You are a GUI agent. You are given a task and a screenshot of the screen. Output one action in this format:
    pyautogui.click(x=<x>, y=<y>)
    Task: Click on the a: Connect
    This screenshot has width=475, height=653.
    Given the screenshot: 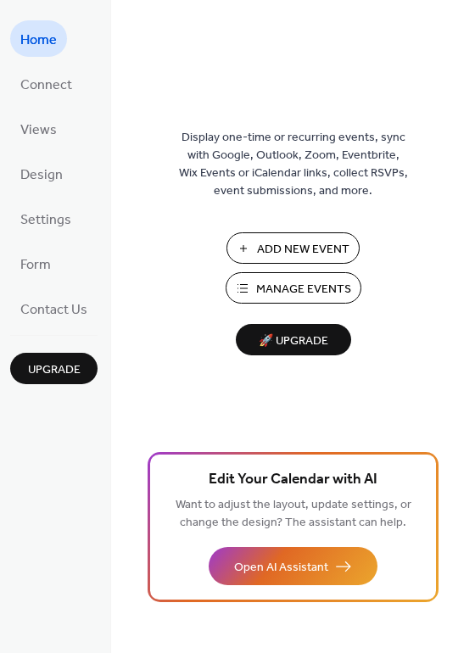 What is the action you would take?
    pyautogui.click(x=46, y=83)
    